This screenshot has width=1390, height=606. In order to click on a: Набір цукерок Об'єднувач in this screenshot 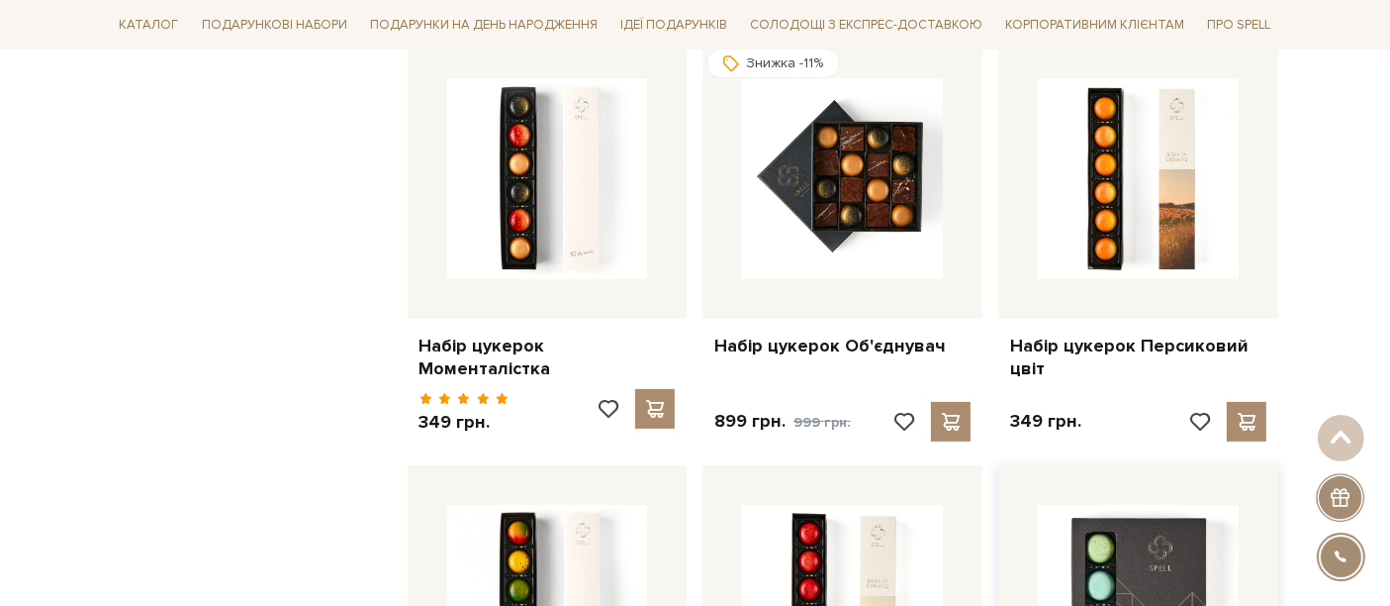, I will do `click(842, 345)`.